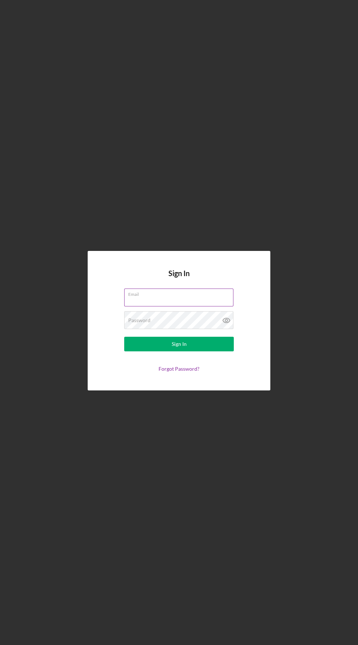 This screenshot has width=358, height=645. What do you see at coordinates (139, 320) in the screenshot?
I see `label: Password` at bounding box center [139, 320].